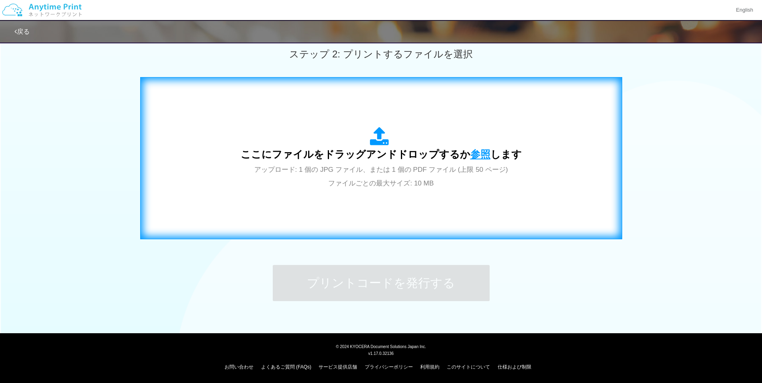  Describe the element at coordinates (430, 367) in the screenshot. I see `a: 利用規約` at that location.